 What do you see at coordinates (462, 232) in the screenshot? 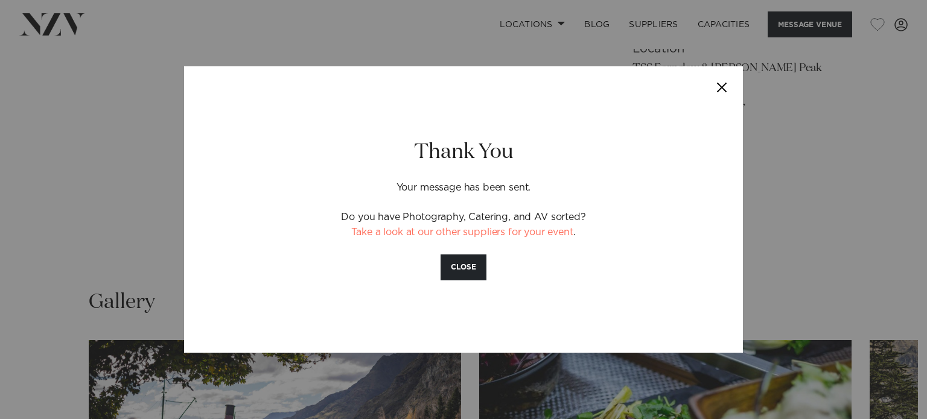
I see `a: Take a look at our other suppliers for your event` at bounding box center [462, 232].